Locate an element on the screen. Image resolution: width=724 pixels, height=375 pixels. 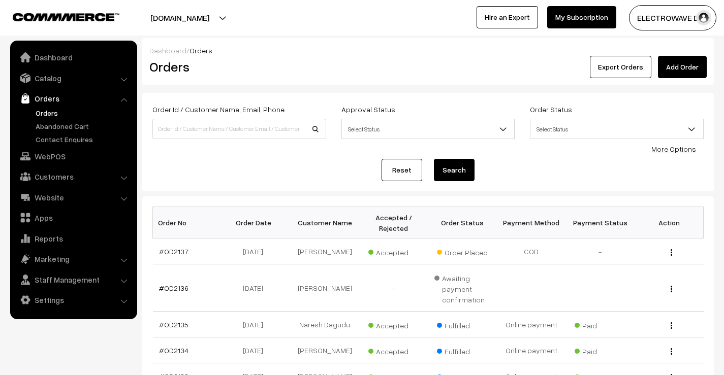
label: Order Id / Customer Name, Email, Phone is located at coordinates (218, 109).